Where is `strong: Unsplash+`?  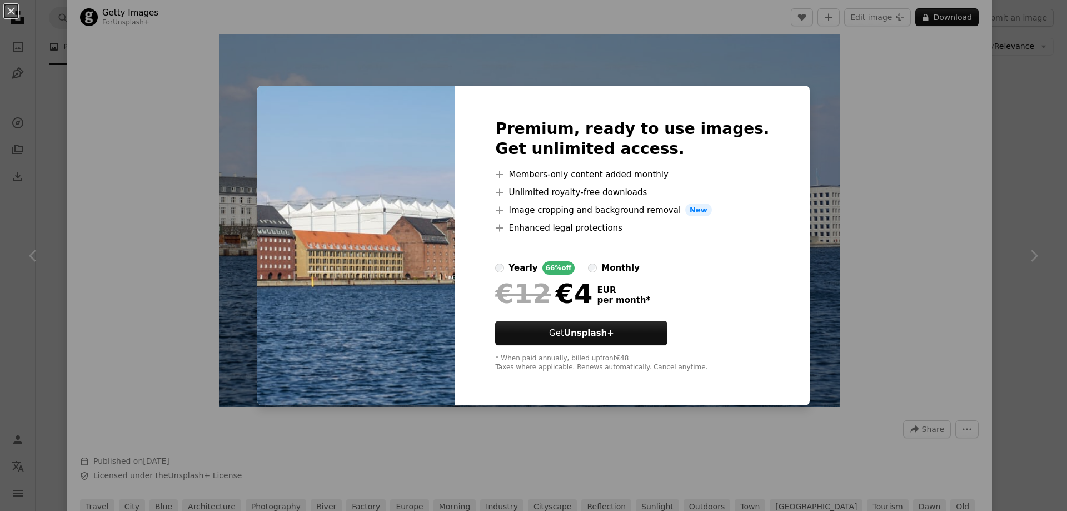
strong: Unsplash+ is located at coordinates (589, 333).